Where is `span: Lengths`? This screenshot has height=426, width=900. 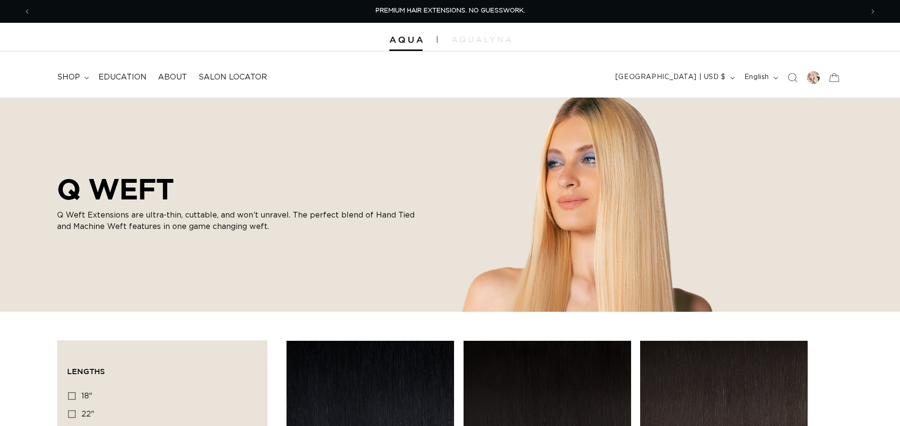
span: Lengths is located at coordinates (86, 371).